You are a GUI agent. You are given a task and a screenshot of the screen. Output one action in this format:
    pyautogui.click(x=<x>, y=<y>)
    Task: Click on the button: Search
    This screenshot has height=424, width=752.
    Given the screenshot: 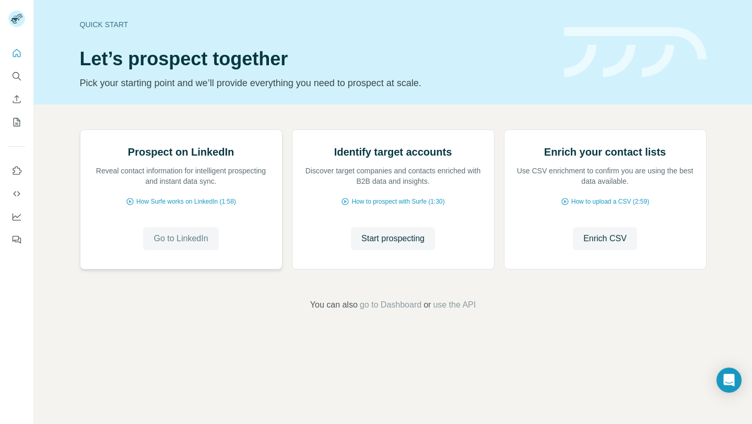 What is the action you would take?
    pyautogui.click(x=17, y=76)
    